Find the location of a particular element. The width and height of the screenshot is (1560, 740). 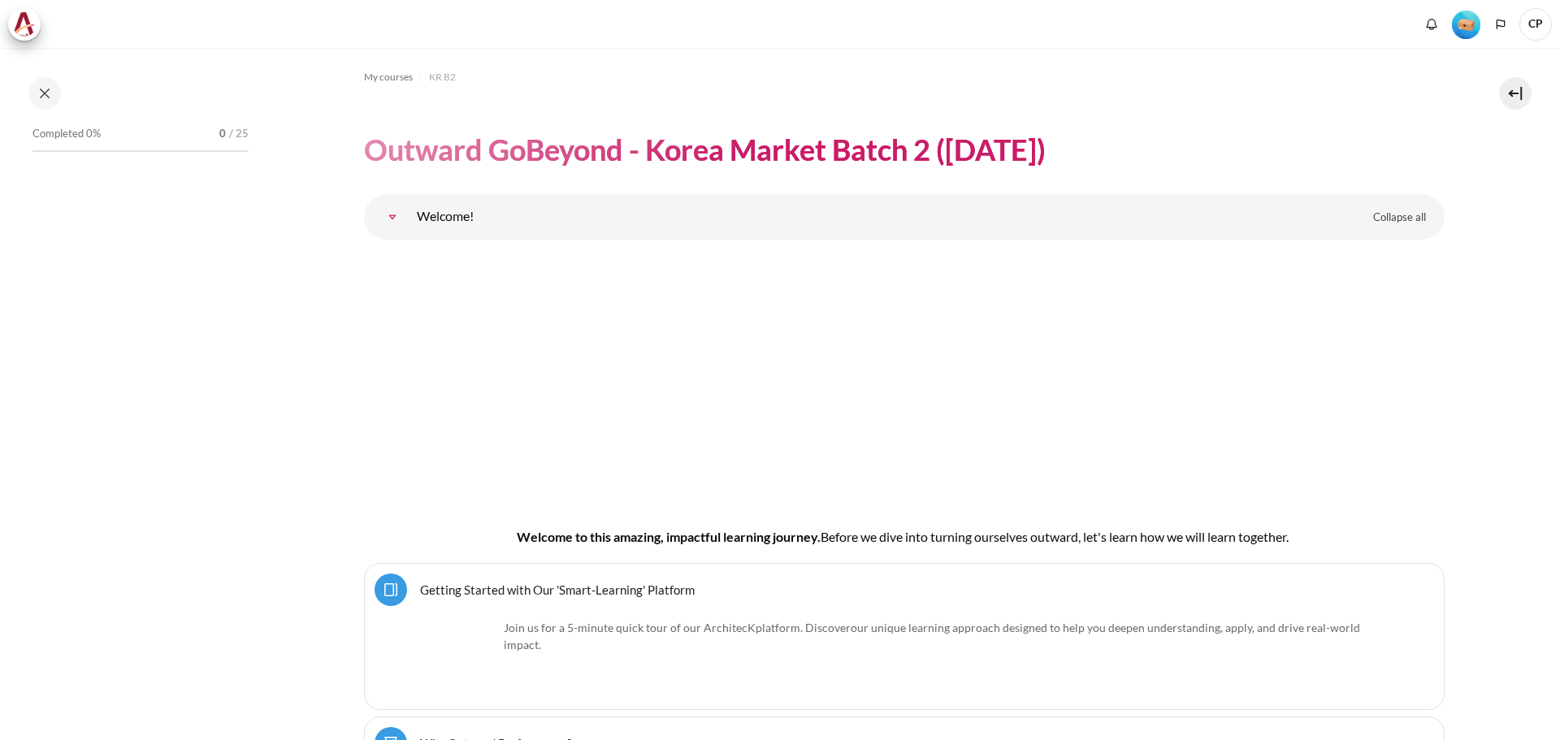

a: KR B2 is located at coordinates (442, 77).